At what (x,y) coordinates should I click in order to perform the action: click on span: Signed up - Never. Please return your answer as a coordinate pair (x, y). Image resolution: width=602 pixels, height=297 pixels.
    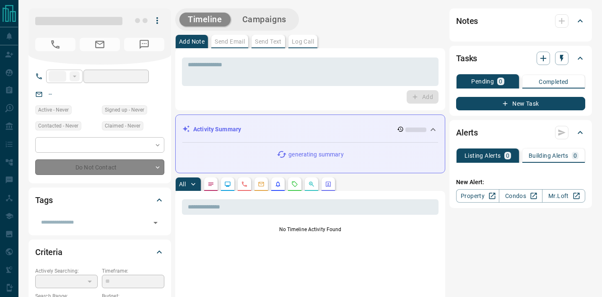
    Looking at the image, I should click on (124, 110).